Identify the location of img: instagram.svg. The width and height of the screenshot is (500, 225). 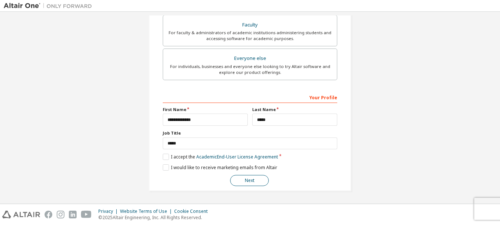
(60, 215).